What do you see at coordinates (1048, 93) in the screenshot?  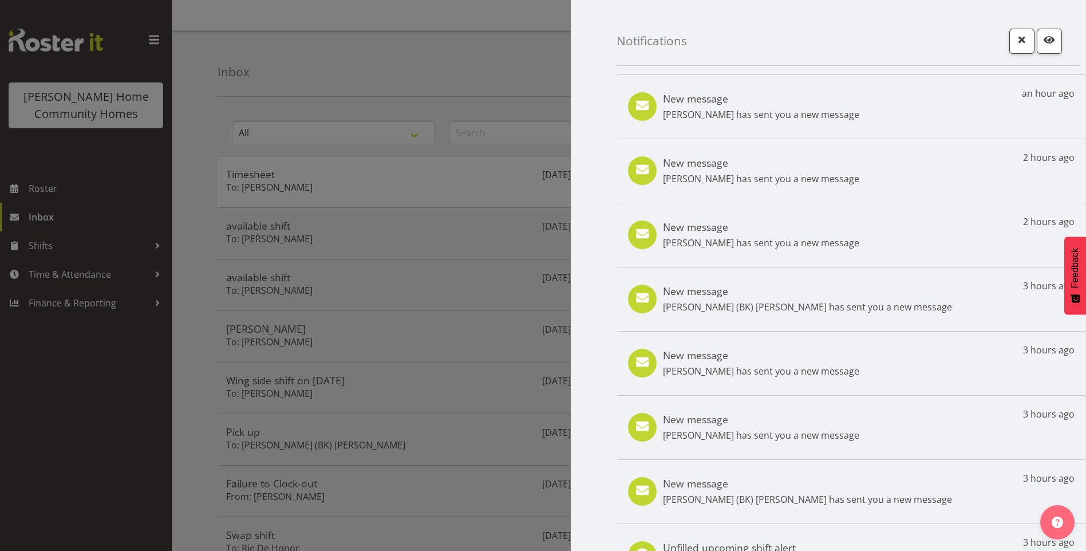 I see `p: an hour ago` at bounding box center [1048, 93].